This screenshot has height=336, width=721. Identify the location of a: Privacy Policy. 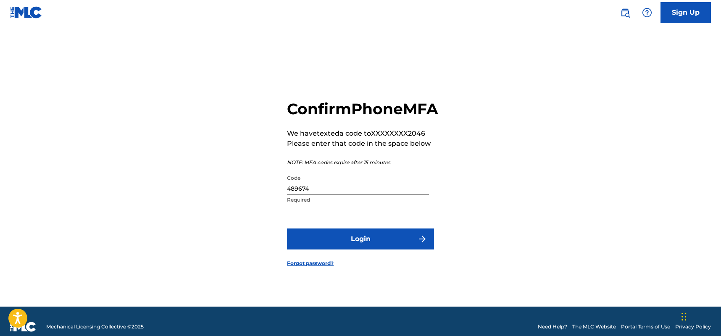
(693, 327).